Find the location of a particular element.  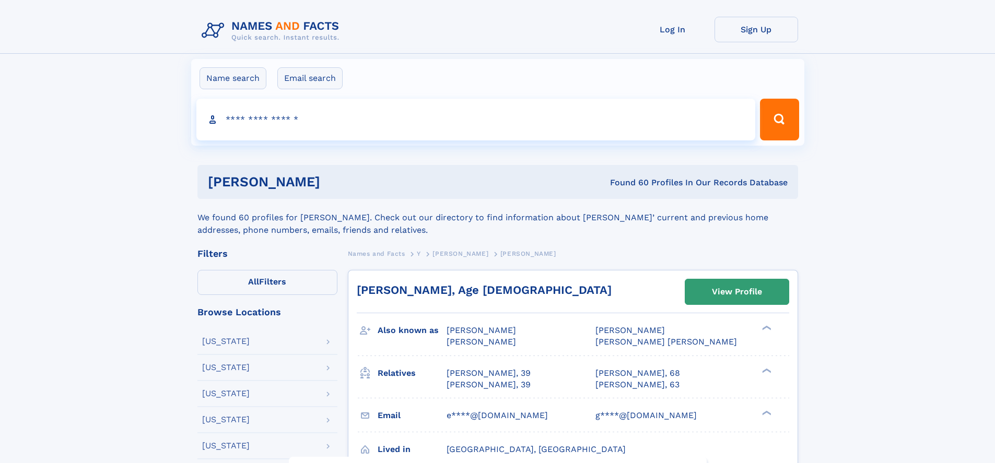

label: Filters is located at coordinates (267, 283).